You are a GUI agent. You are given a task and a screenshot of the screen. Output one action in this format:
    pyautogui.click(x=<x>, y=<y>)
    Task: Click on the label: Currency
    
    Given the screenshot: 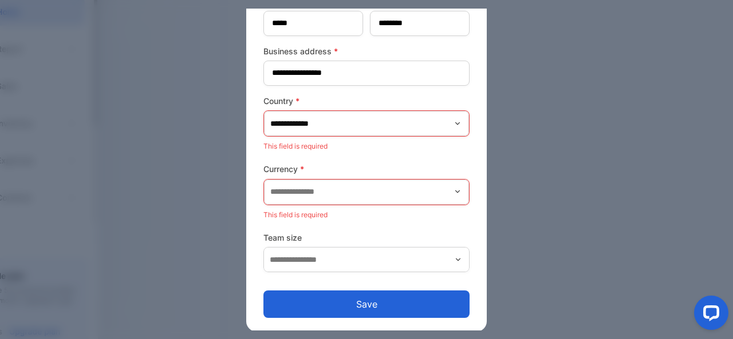 What is the action you would take?
    pyautogui.click(x=366, y=169)
    